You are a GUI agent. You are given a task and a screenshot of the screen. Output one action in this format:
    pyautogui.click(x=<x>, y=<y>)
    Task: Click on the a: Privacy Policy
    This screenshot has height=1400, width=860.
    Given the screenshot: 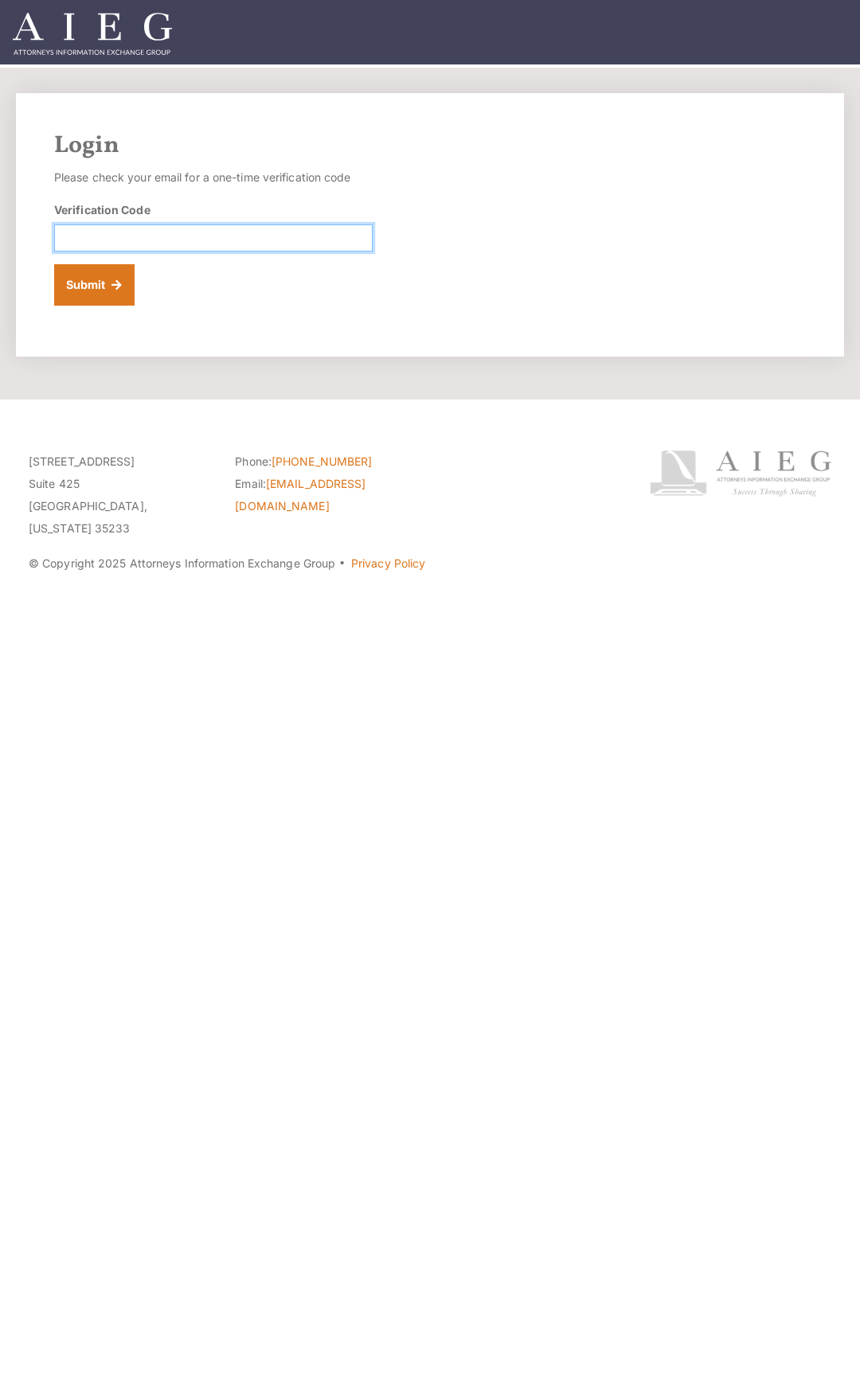 What is the action you would take?
    pyautogui.click(x=388, y=562)
    